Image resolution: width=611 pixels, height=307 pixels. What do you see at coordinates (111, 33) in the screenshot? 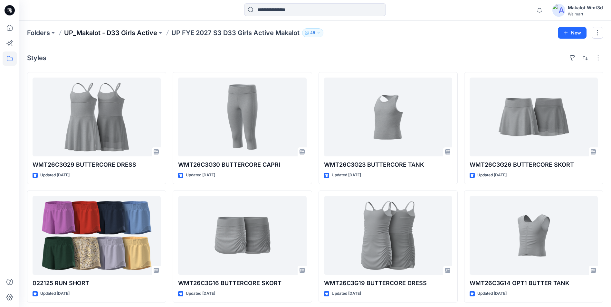
I see `p: UP_Makalot - D33 Girls Active` at bounding box center [111, 33].